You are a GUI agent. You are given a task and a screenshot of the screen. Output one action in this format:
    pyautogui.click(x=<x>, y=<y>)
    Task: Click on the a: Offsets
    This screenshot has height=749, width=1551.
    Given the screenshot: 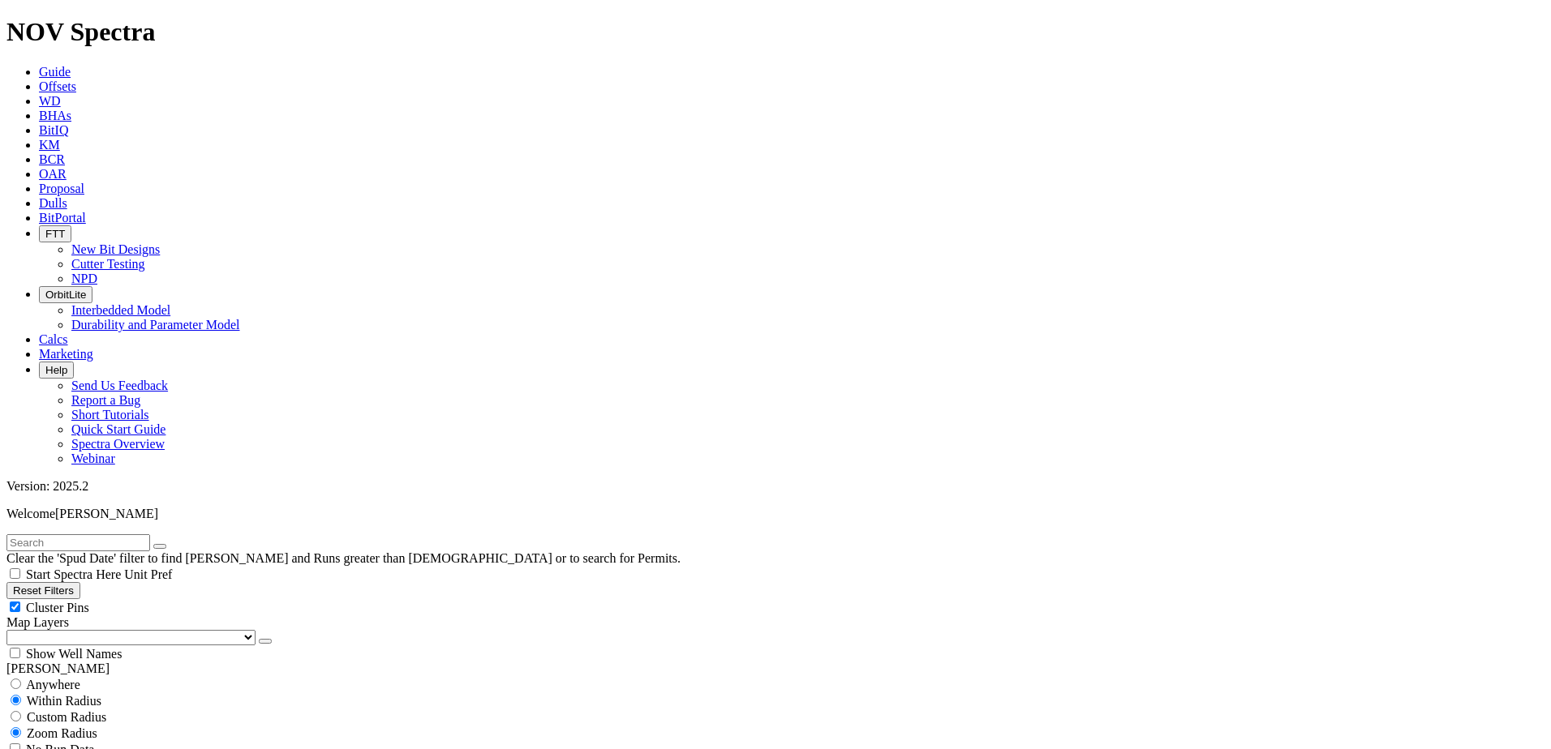 What is the action you would take?
    pyautogui.click(x=58, y=86)
    